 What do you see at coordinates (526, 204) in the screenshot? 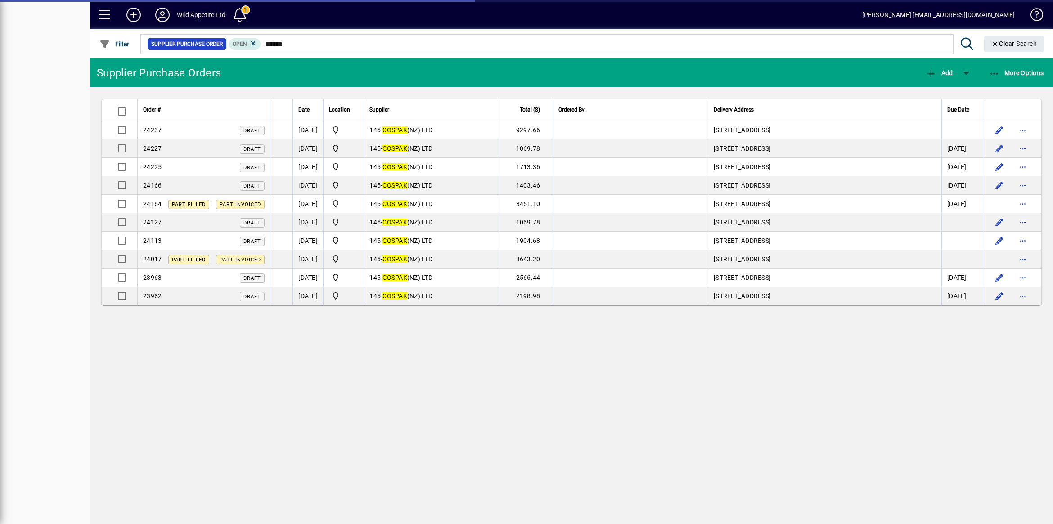
I see `td: 3451.10` at bounding box center [526, 204].